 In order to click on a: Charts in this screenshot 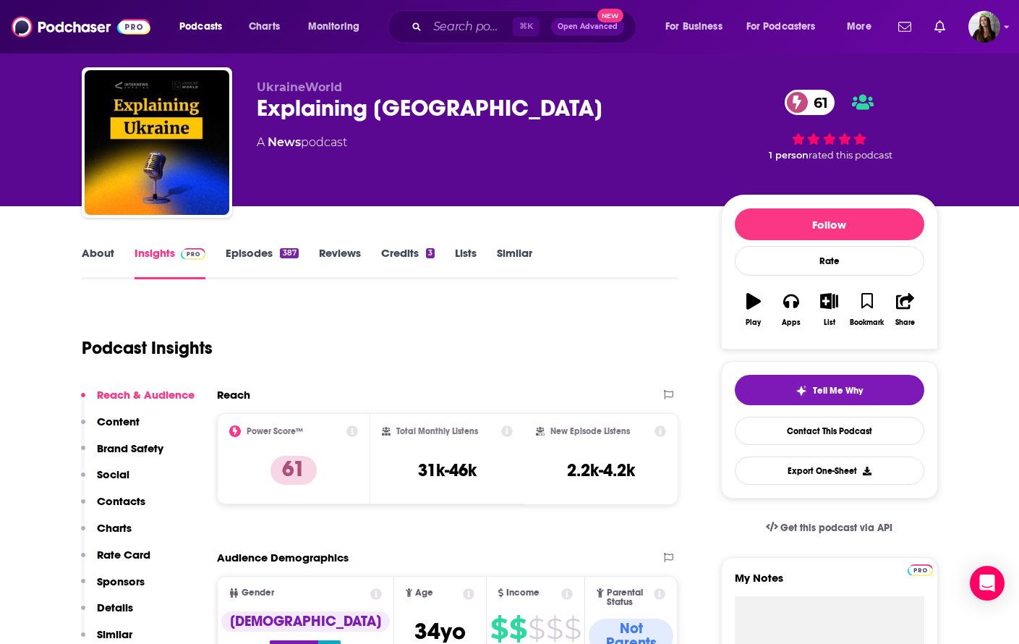, I will do `click(264, 27)`.